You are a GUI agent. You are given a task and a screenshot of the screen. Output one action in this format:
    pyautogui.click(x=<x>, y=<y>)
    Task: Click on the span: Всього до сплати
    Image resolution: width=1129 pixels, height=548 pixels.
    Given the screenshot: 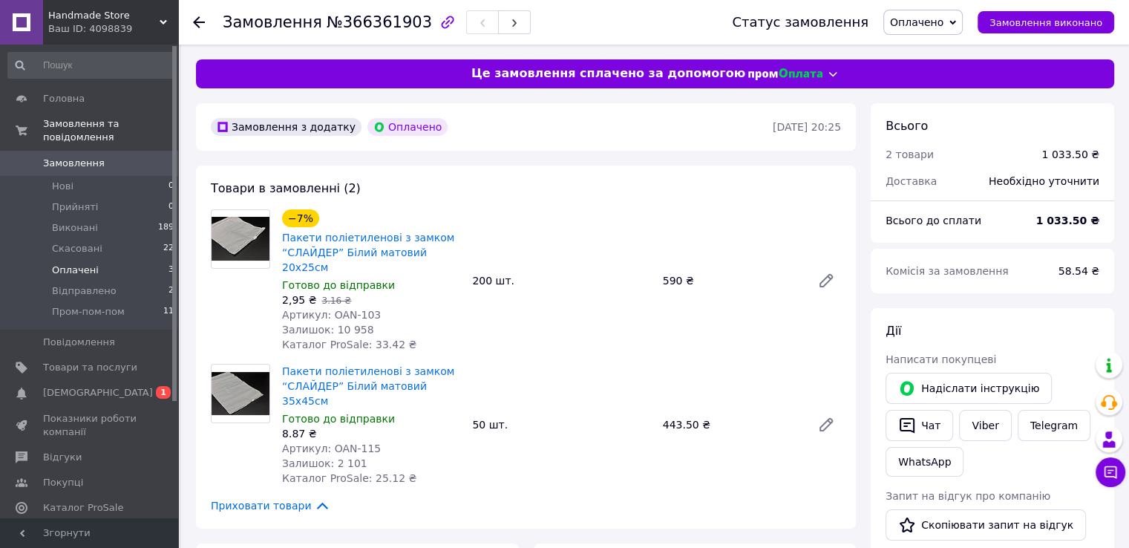 What is the action you would take?
    pyautogui.click(x=933, y=220)
    